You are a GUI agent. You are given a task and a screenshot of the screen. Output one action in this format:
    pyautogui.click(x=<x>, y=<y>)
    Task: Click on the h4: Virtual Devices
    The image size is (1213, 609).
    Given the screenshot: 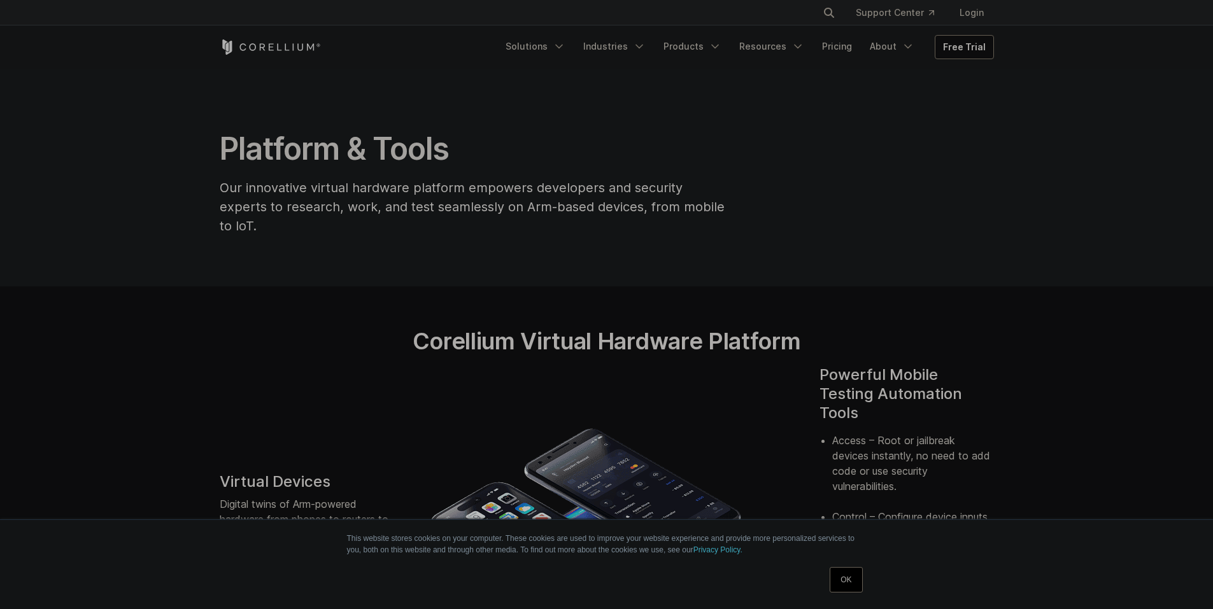 What is the action you would take?
    pyautogui.click(x=307, y=482)
    